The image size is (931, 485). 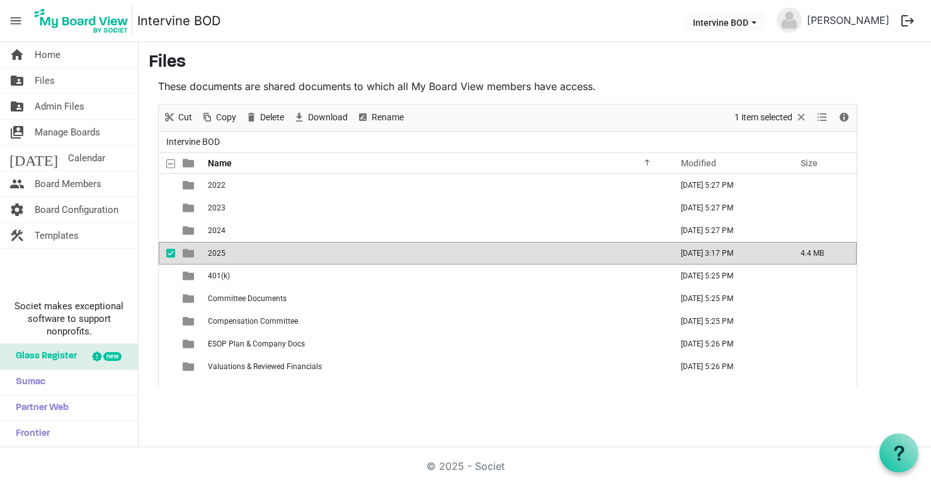 I want to click on div: Rename, so click(x=380, y=118).